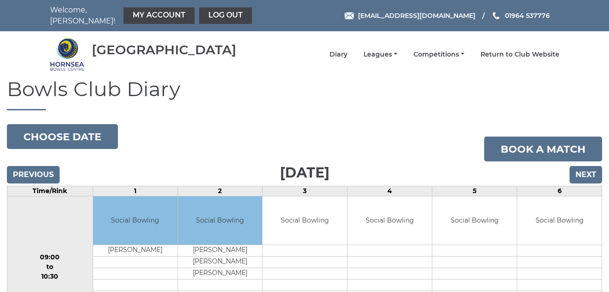  I want to click on img: Hornsea Bowls Centre, so click(67, 54).